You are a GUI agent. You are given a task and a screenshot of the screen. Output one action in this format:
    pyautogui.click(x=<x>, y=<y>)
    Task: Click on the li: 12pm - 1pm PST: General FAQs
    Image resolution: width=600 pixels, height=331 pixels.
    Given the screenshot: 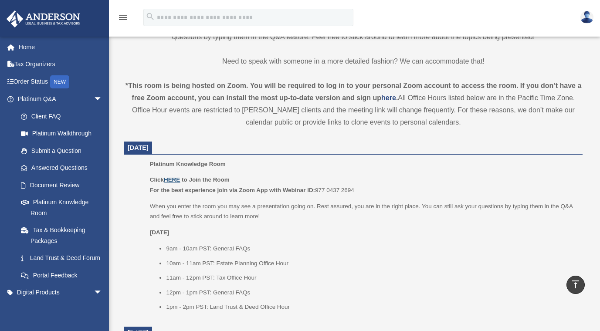 What is the action you would take?
    pyautogui.click(x=371, y=293)
    